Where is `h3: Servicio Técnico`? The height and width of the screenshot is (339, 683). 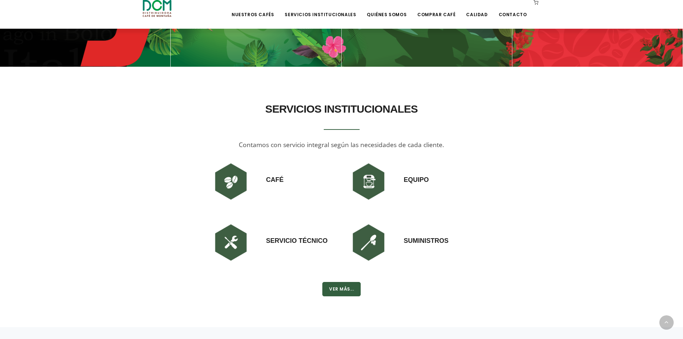 h3: Servicio Técnico is located at coordinates (297, 233).